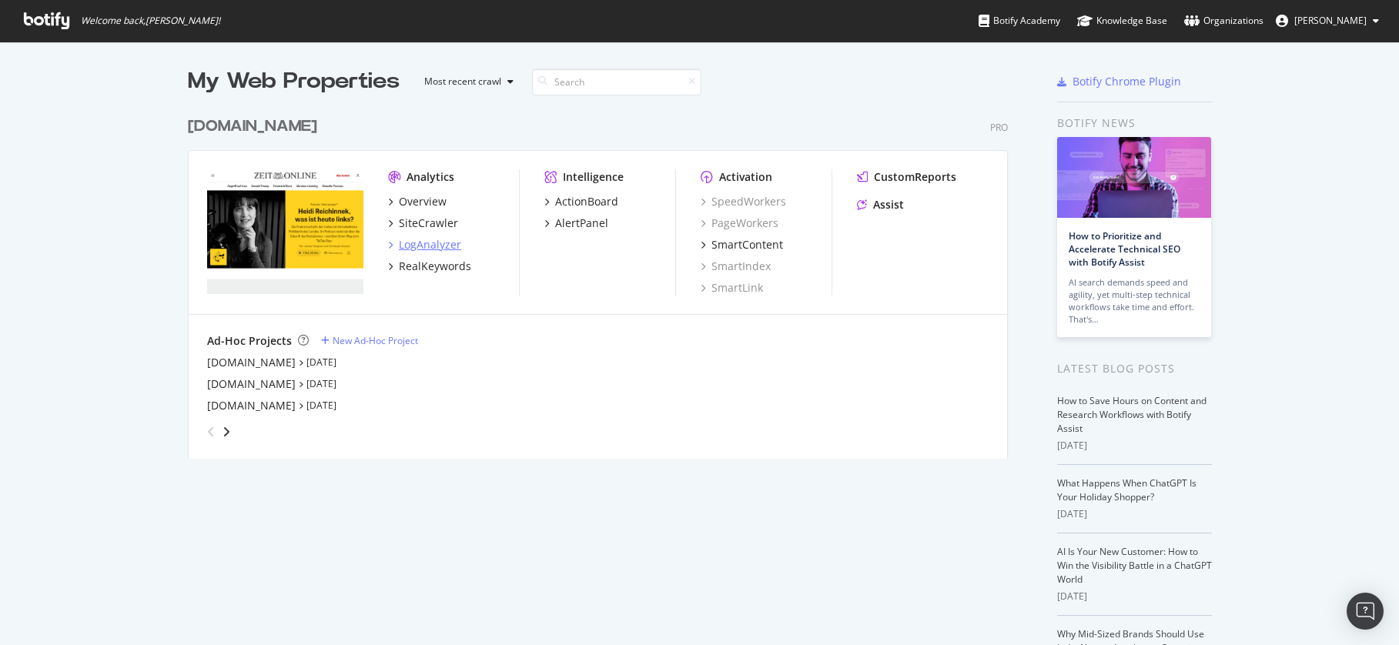 The width and height of the screenshot is (1399, 645). Describe the element at coordinates (424, 245) in the screenshot. I see `a: LogAnalyzer` at that location.